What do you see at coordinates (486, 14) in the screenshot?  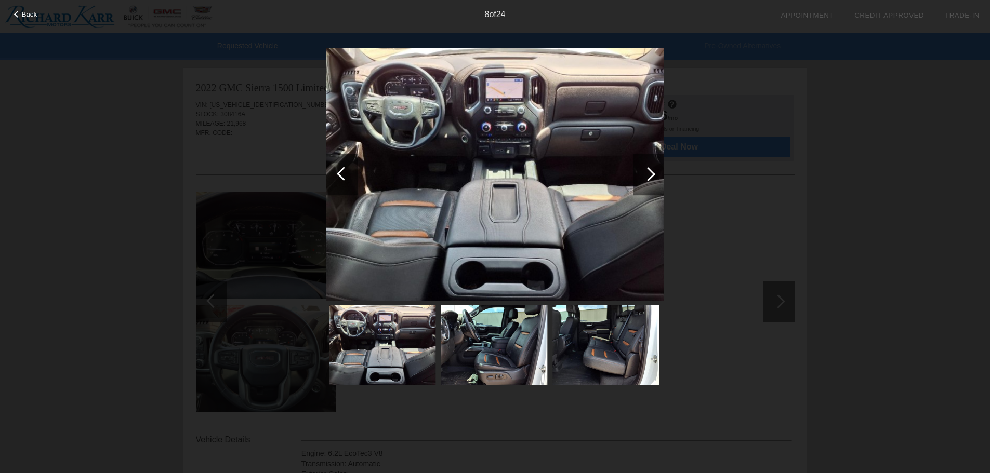 I see `span: 8` at bounding box center [486, 14].